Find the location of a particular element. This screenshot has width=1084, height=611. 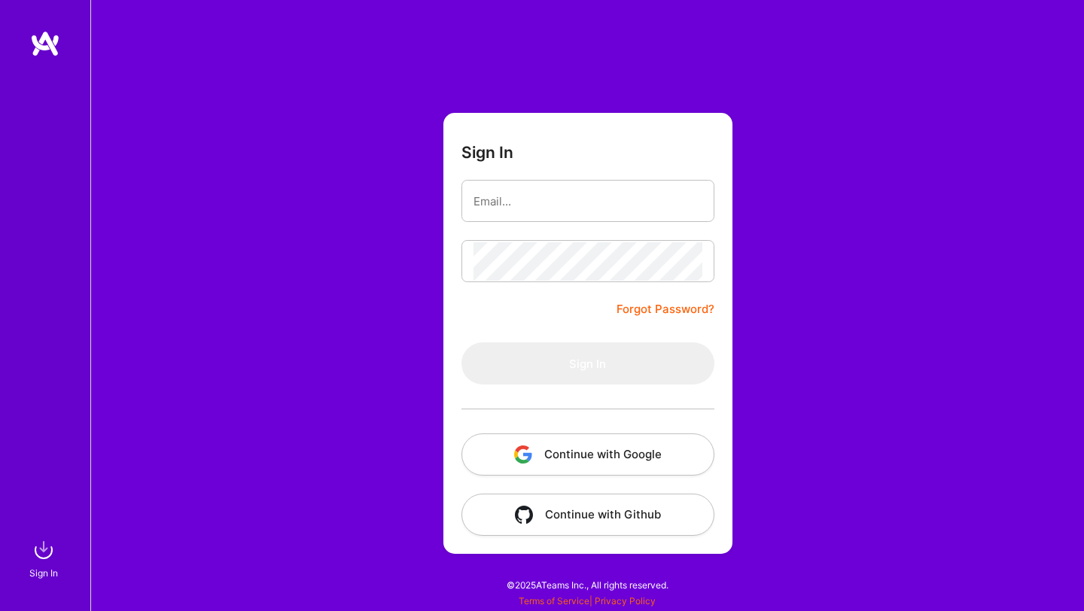

a: Forgot Password? is located at coordinates (665, 309).